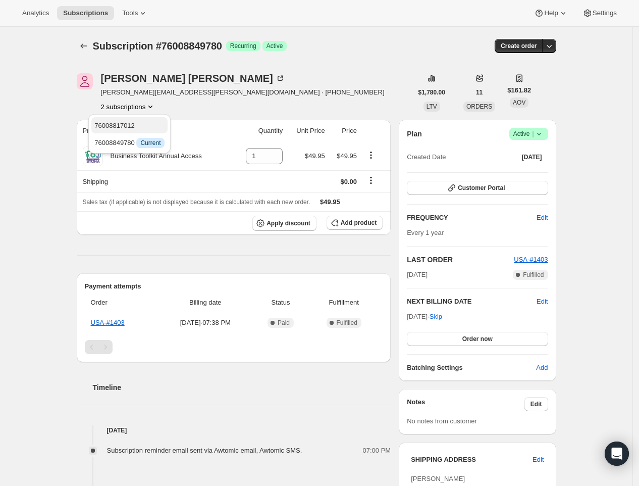  Describe the element at coordinates (477, 188) in the screenshot. I see `button: Customer Portal` at that location.